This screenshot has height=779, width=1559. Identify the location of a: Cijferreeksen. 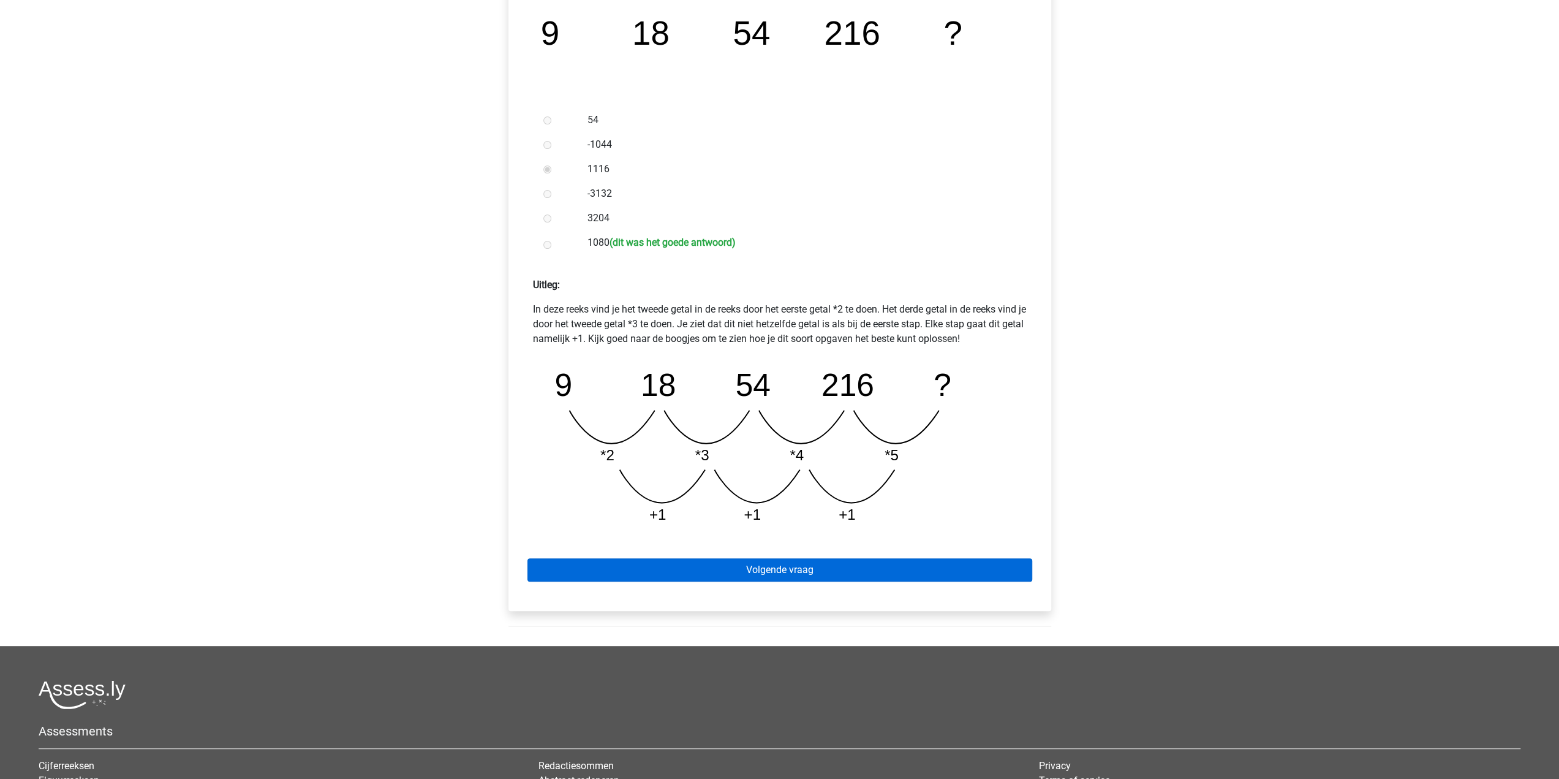
(66, 765).